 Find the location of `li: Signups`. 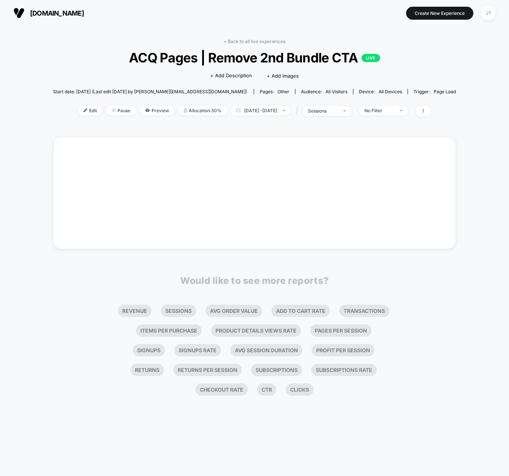

li: Signups is located at coordinates (149, 350).